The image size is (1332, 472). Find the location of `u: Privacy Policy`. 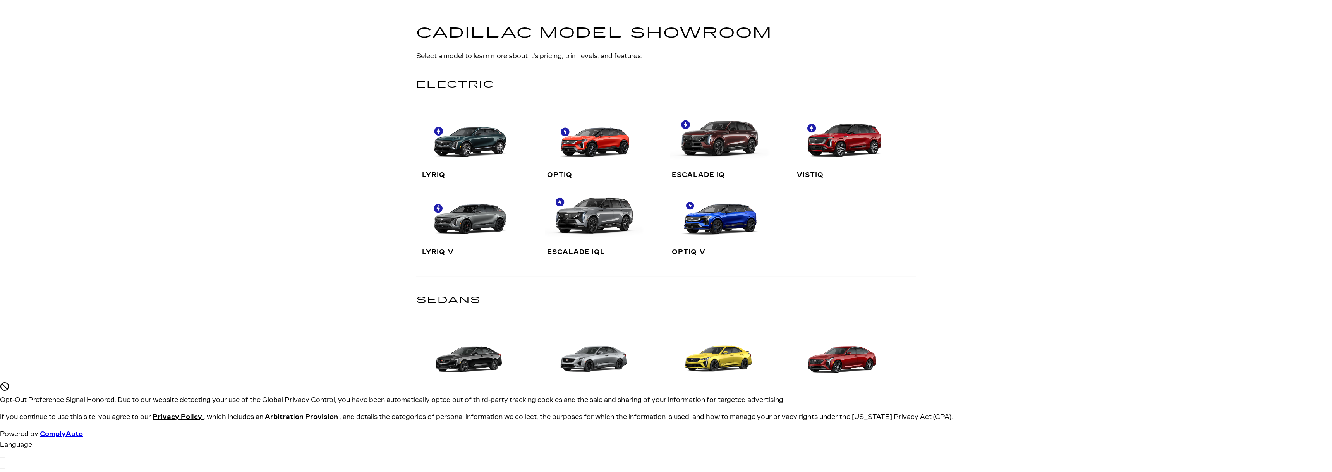

u: Privacy Policy is located at coordinates (177, 417).